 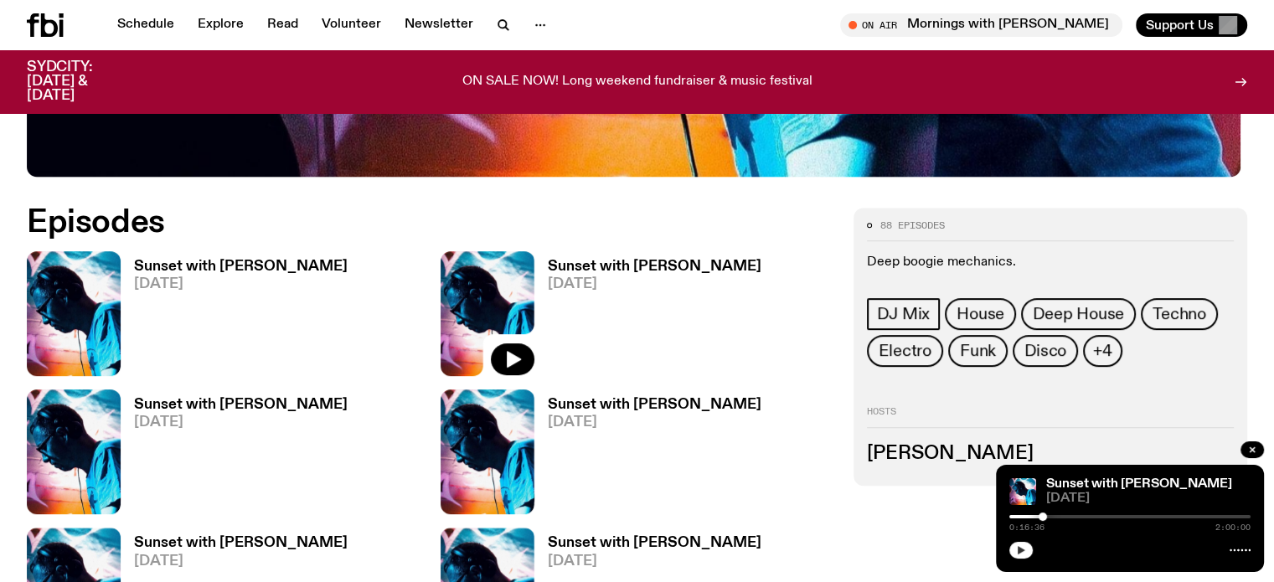 What do you see at coordinates (1023, 492) in the screenshot?
I see `a: Simon Caldwell stands side on, looking downwards. He has headphones on. Behind him is a brightly ...` at bounding box center [1023, 492].